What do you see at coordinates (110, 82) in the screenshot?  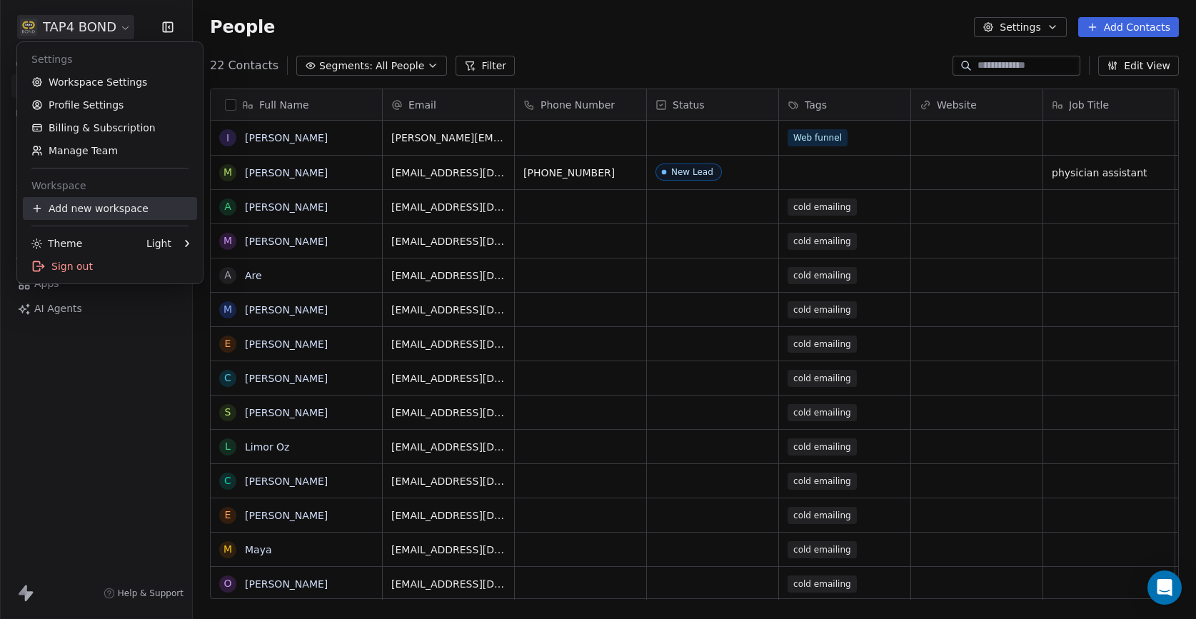 I see `a: Workspace Settings` at bounding box center [110, 82].